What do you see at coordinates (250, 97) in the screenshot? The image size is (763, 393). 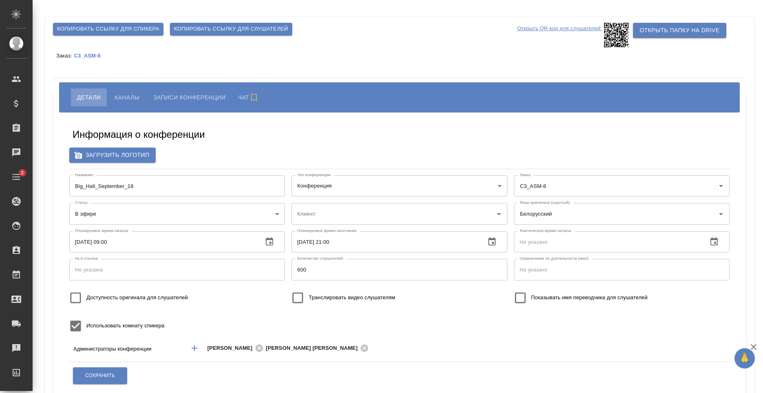 I see `span: Чат` at bounding box center [250, 97].